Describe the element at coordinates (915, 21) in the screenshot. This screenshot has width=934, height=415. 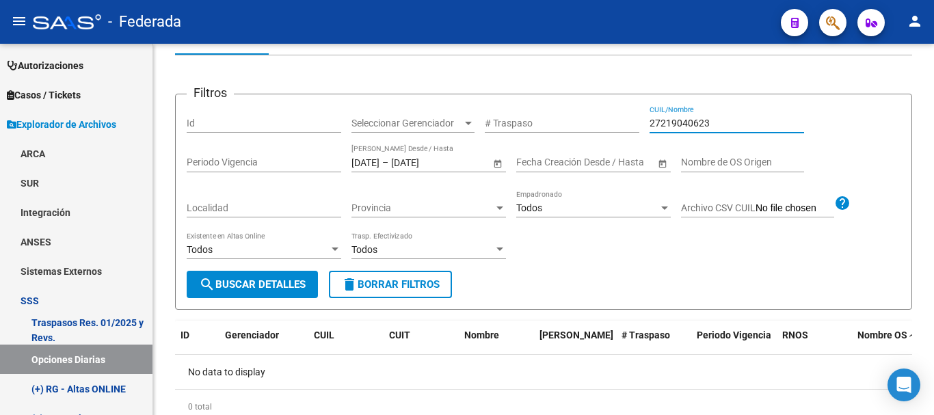
I see `mat-icon: person` at that location.